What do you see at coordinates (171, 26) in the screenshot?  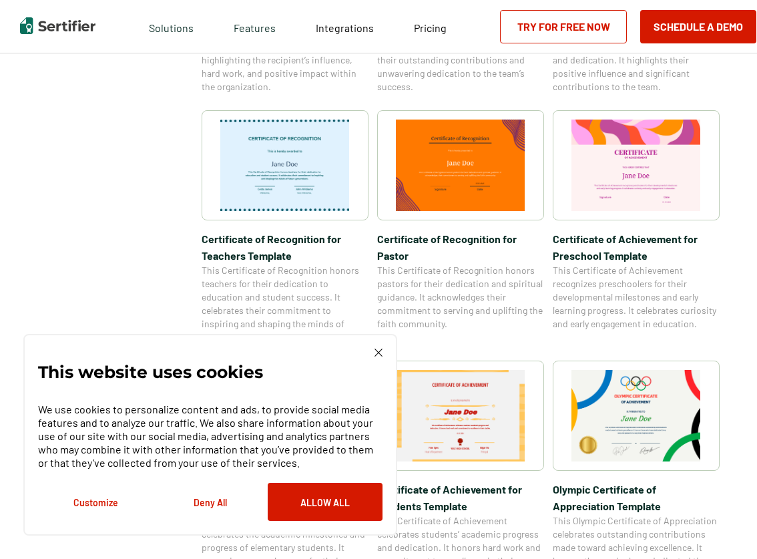 I see `span: Solutions` at bounding box center [171, 26].